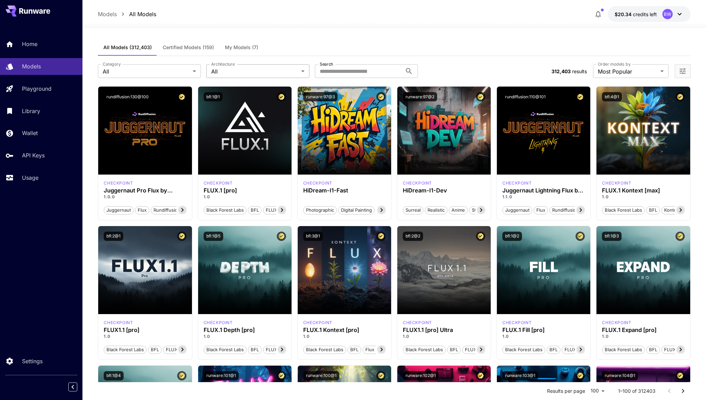 The image size is (706, 400). What do you see at coordinates (142, 210) in the screenshot?
I see `span: flux` at bounding box center [142, 210].